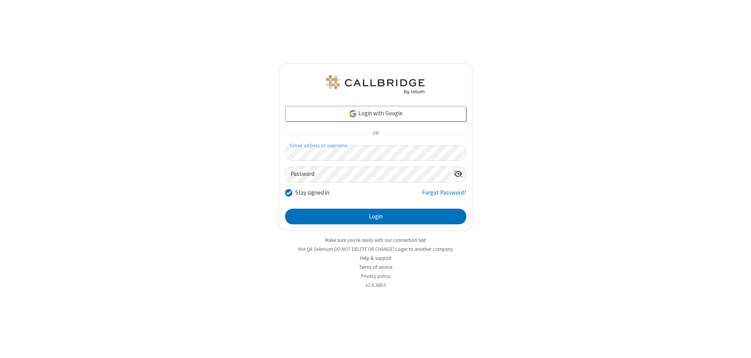 The height and width of the screenshot is (358, 751). Describe the element at coordinates (376, 134) in the screenshot. I see `span: OR` at that location.